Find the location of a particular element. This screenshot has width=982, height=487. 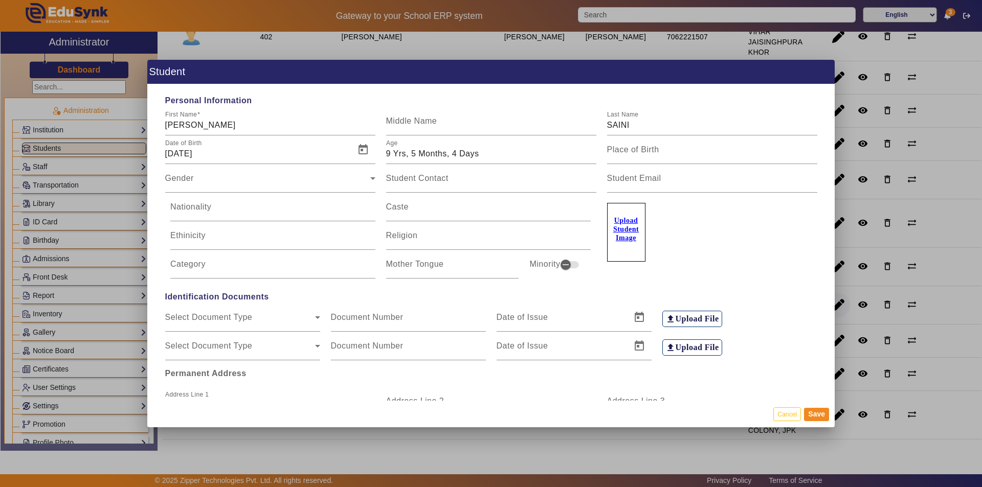

input: Middle Name is located at coordinates (491, 125).